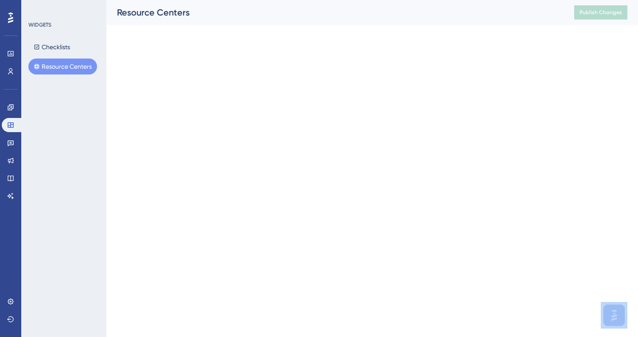  What do you see at coordinates (334, 12) in the screenshot?
I see `div: Resource Centers` at bounding box center [334, 12].